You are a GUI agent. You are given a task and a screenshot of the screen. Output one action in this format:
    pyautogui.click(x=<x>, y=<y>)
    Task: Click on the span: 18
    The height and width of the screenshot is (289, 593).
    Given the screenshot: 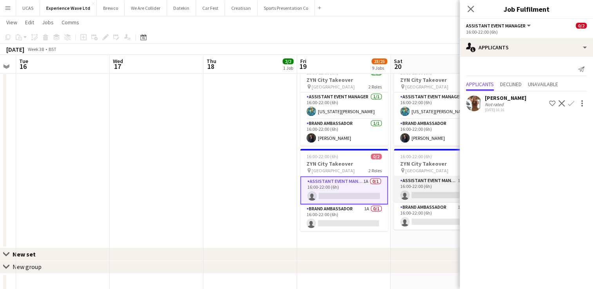 What is the action you would take?
    pyautogui.click(x=211, y=66)
    